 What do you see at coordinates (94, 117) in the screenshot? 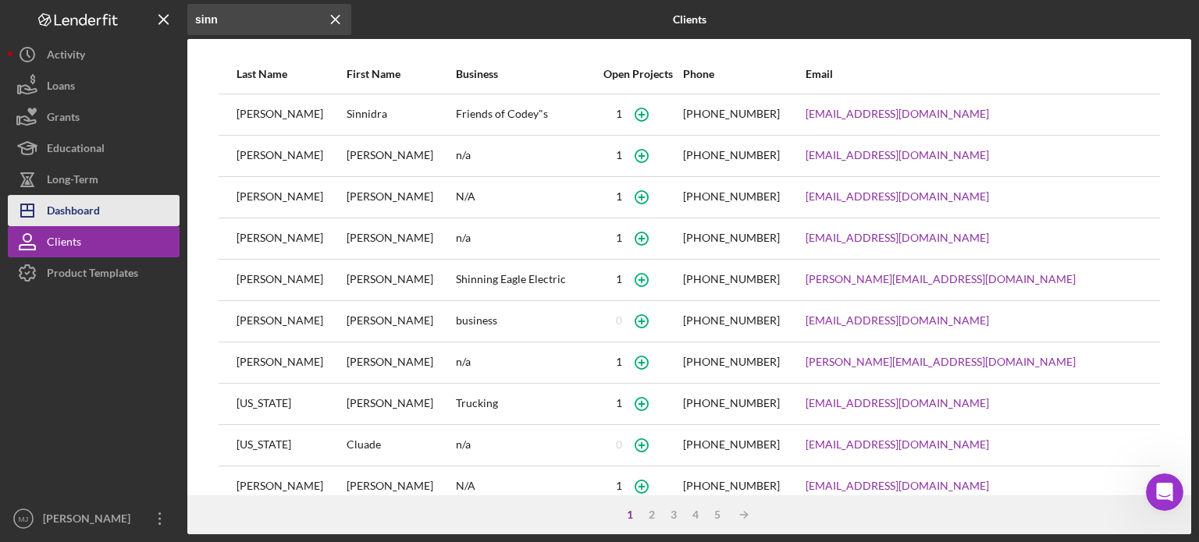
I see `a: Grants` at bounding box center [94, 117].